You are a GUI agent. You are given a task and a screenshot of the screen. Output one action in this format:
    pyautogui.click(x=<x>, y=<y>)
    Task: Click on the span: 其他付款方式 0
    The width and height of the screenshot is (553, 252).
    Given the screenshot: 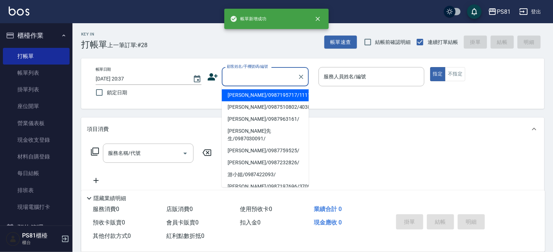 What is the action you would take?
    pyautogui.click(x=112, y=236)
    